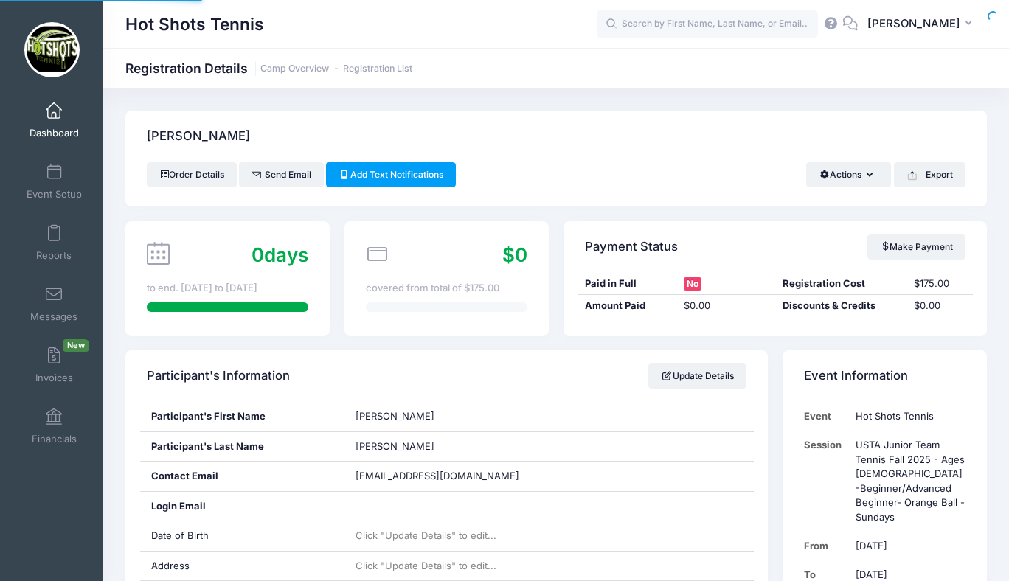 This screenshot has height=581, width=1009. I want to click on div: Address, so click(242, 567).